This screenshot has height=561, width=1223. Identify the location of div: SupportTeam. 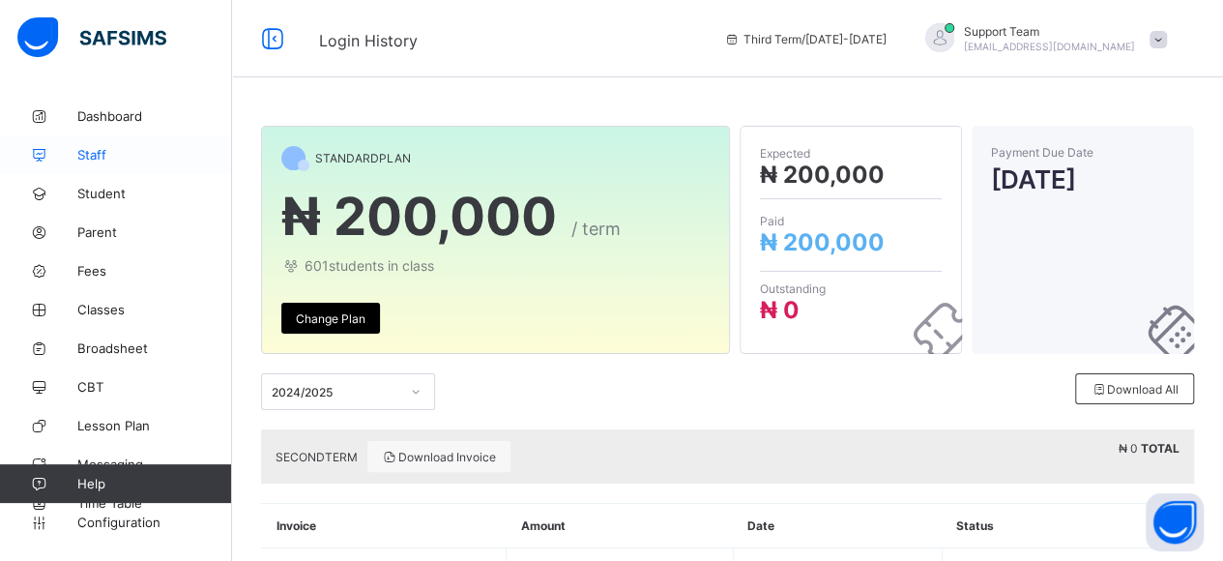
(1041, 39).